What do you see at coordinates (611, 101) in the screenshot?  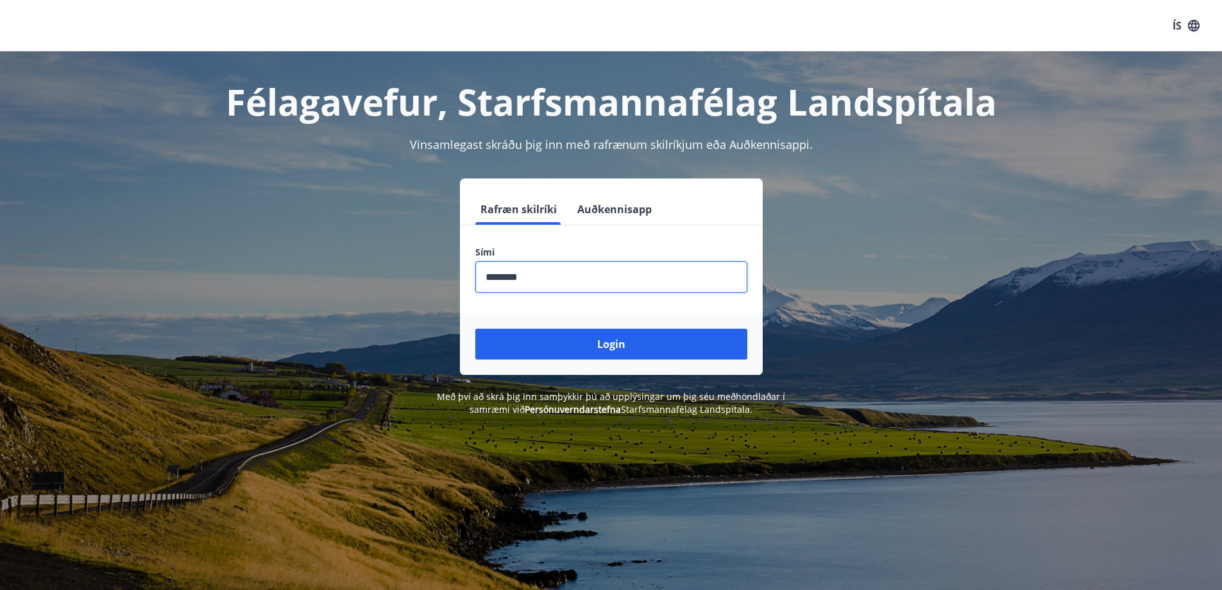 I see `h1: Félagavefur, Starfsmannafélag Landspítala` at bounding box center [611, 101].